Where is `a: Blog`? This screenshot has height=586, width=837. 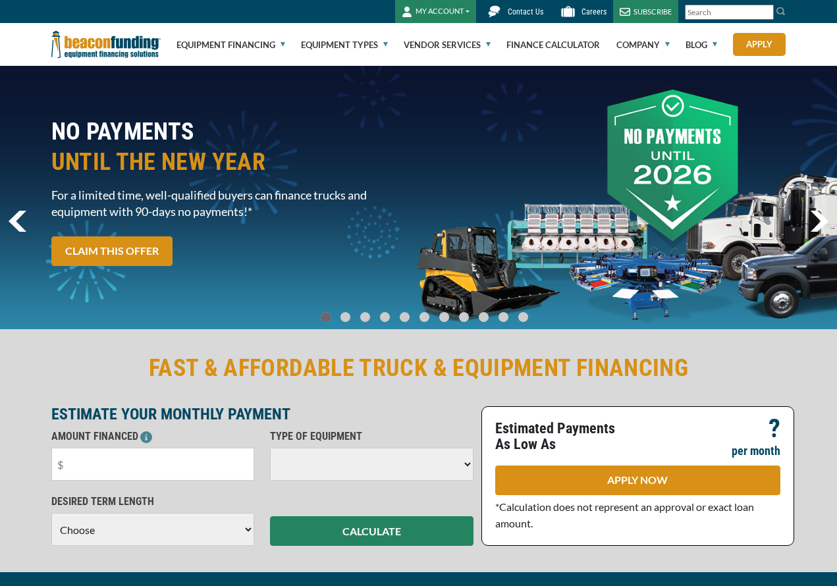 a: Blog is located at coordinates (702, 45).